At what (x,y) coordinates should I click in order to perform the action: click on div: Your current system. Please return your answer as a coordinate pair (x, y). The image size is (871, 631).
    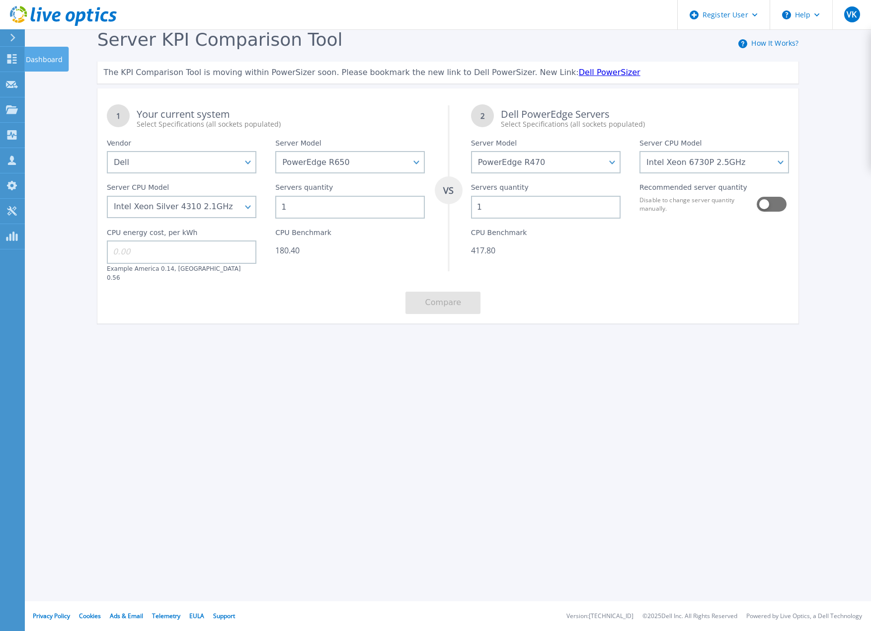
    Looking at the image, I should click on (281, 119).